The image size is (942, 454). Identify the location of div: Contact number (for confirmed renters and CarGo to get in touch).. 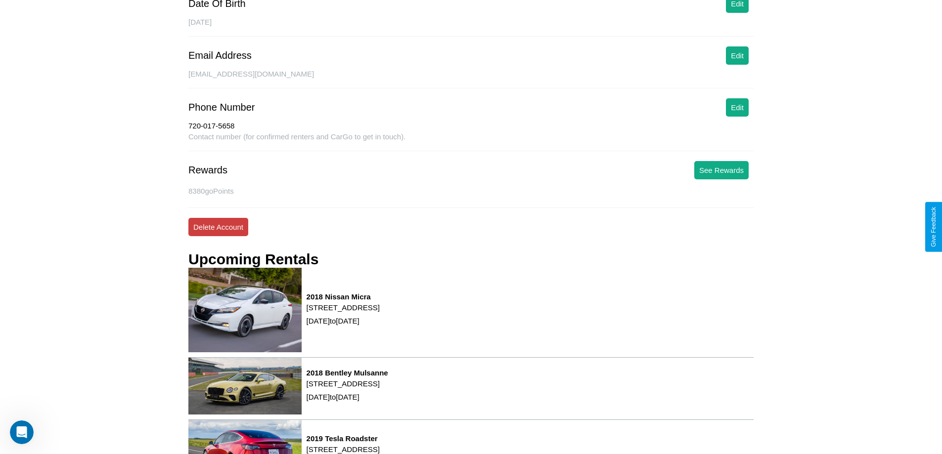
(471, 142).